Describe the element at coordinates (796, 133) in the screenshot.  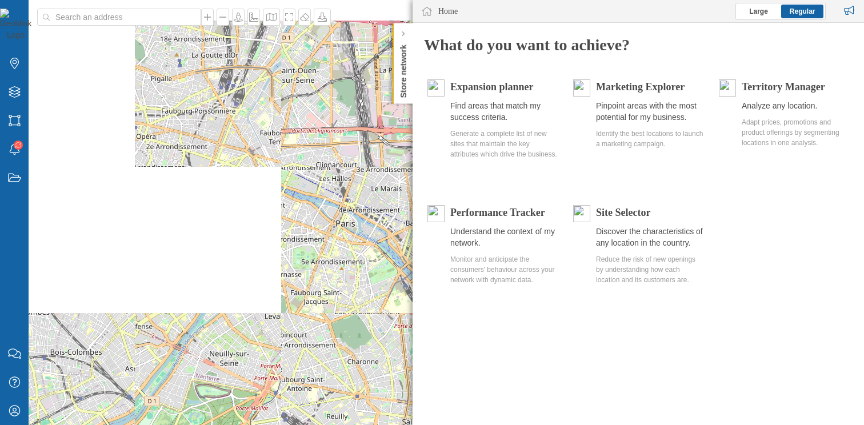
I see `div: Adapt prices, promotions and product offerings by segmenting locations in one analysis.` at that location.